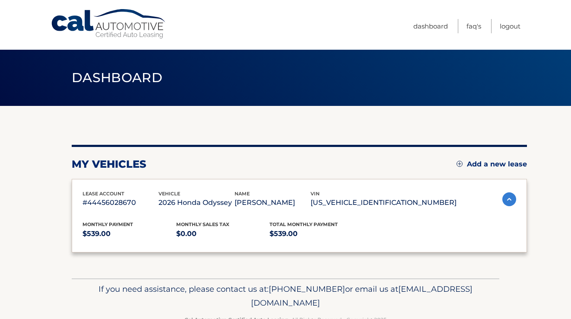 This screenshot has width=571, height=319. Describe the element at coordinates (223, 234) in the screenshot. I see `p: $0.00` at that location.